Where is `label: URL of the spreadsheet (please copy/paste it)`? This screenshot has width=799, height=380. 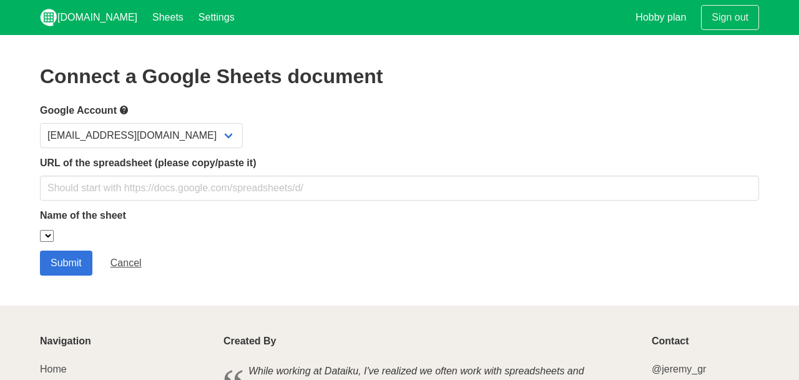
label: URL of the spreadsheet (please copy/paste it) is located at coordinates (400, 163).